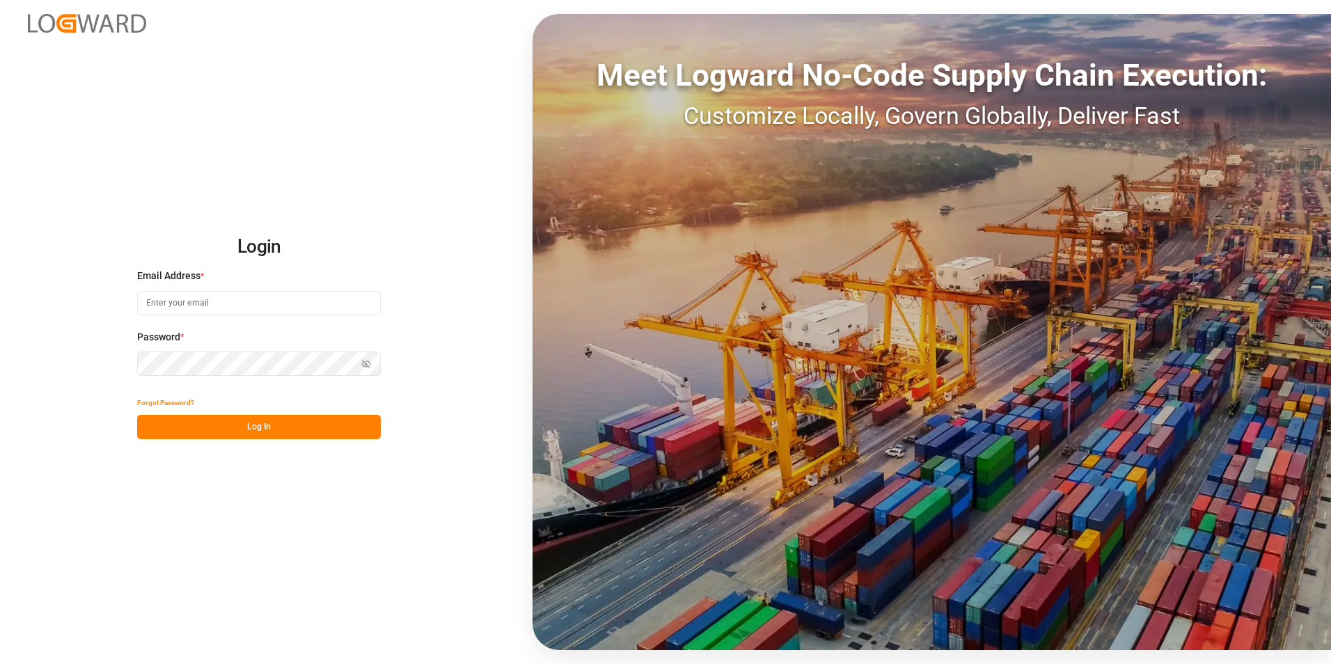 The height and width of the screenshot is (664, 1331). What do you see at coordinates (259, 427) in the screenshot?
I see `button: Log In` at bounding box center [259, 427].